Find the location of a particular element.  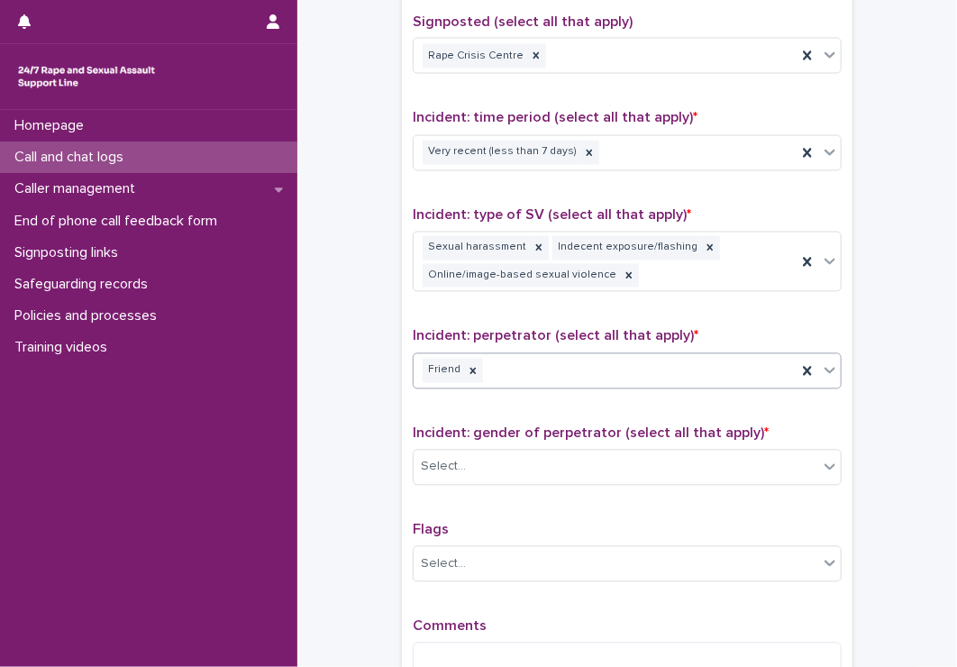

span: Incident: type of SV (select all that apply) is located at coordinates (552, 215).